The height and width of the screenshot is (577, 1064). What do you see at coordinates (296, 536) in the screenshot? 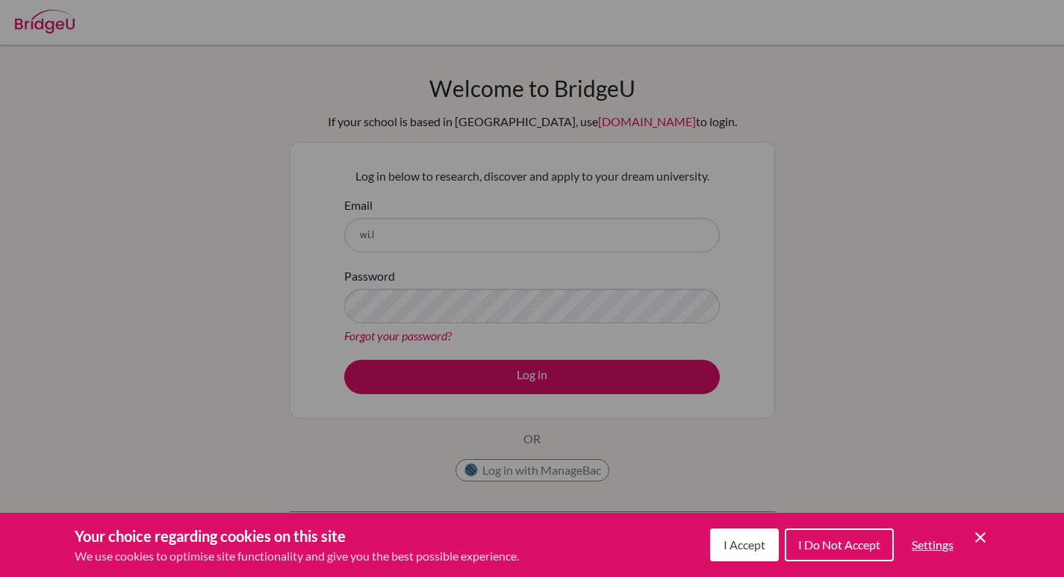
I see `h3: Your choice regarding cookies on this site` at bounding box center [296, 536].